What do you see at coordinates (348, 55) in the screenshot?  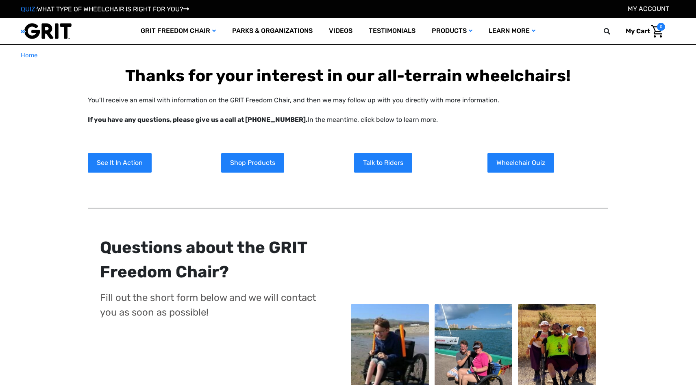 I see `nav: Breadcrumb` at bounding box center [348, 55].